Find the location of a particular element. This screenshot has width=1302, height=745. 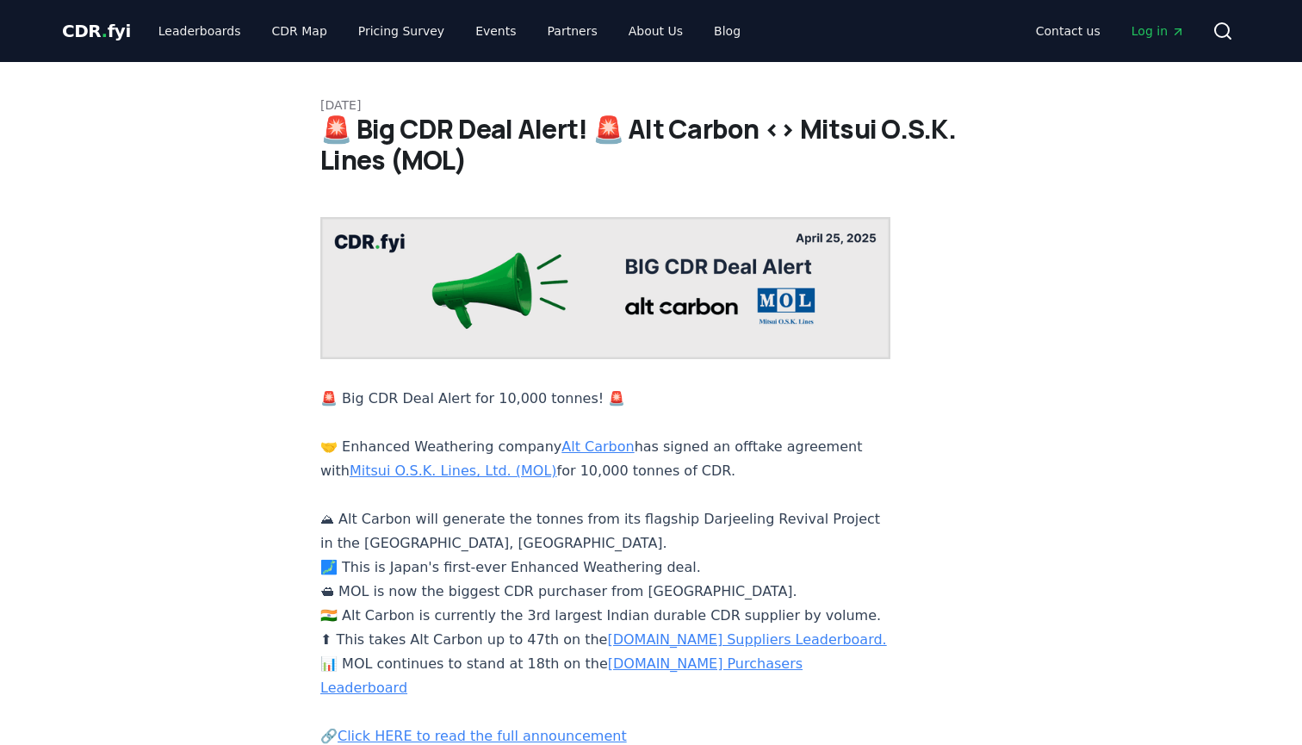

a: Click HERE to read the full announcement is located at coordinates (482, 735).